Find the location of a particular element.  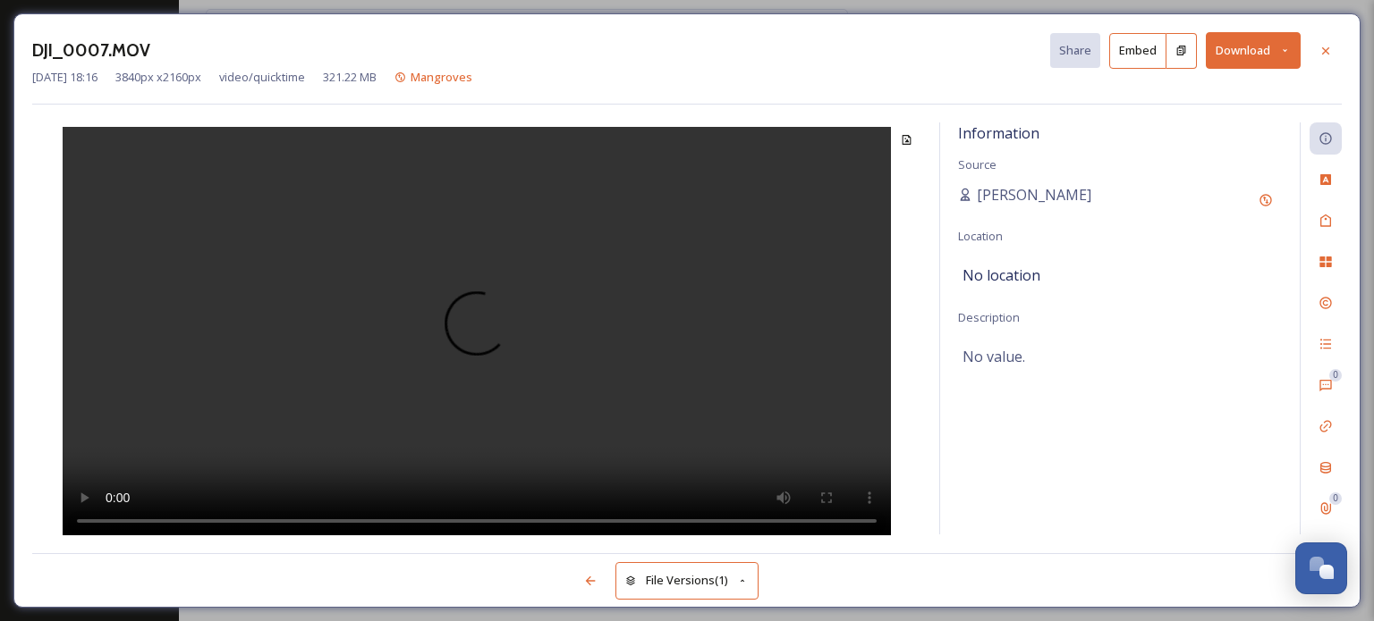

span: video/quicktime is located at coordinates (262, 77).